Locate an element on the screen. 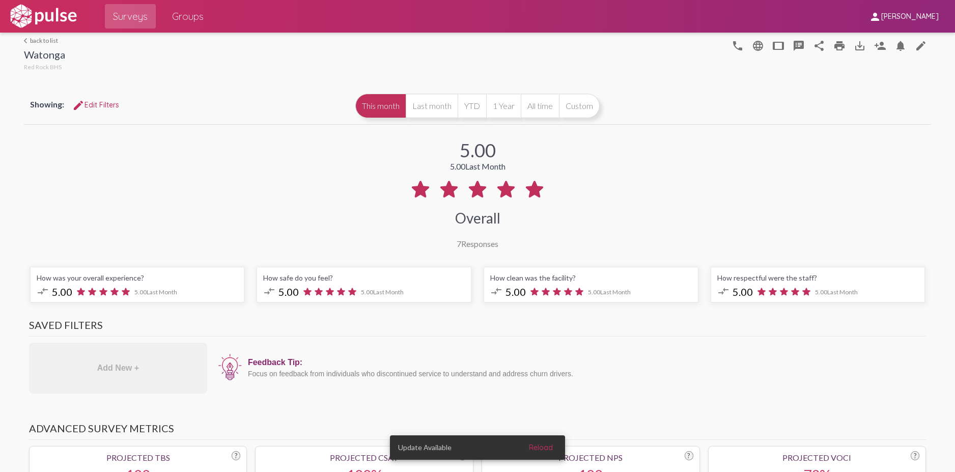  span: Edit Filters is located at coordinates (96, 105).